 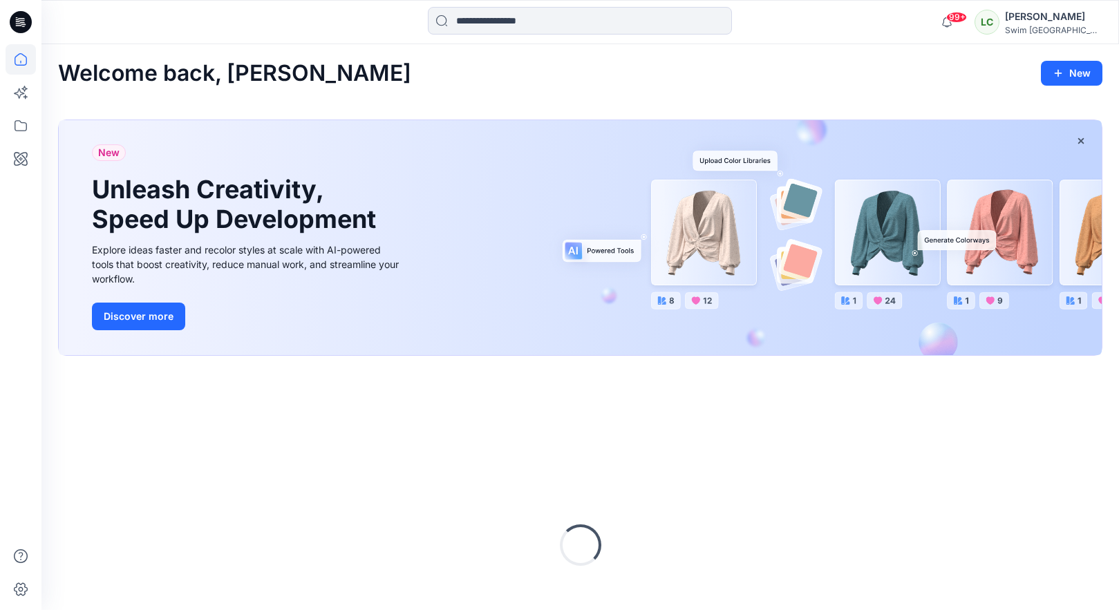 What do you see at coordinates (237, 205) in the screenshot?
I see `h1: Unleash Creativity, Speed Up Development` at bounding box center [237, 205].